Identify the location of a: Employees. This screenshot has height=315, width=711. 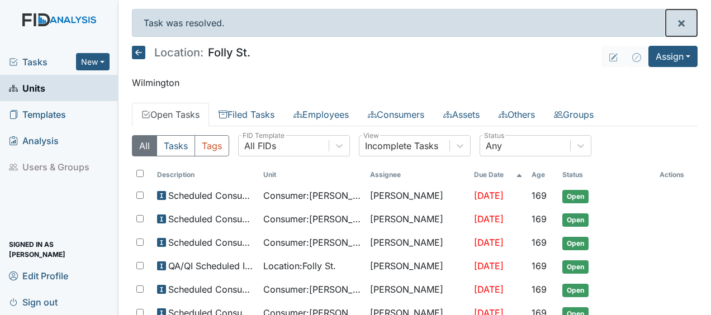
(321, 115).